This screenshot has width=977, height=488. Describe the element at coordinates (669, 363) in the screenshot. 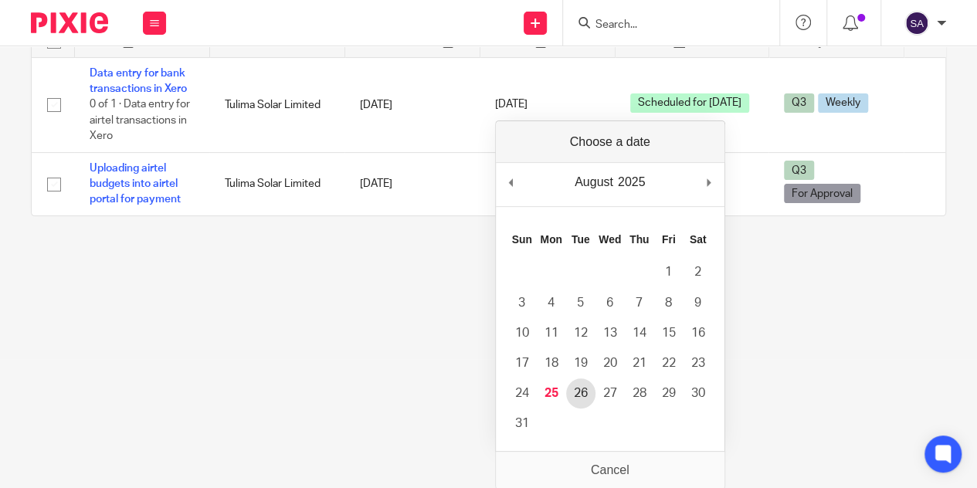

I see `button: 22` at that location.